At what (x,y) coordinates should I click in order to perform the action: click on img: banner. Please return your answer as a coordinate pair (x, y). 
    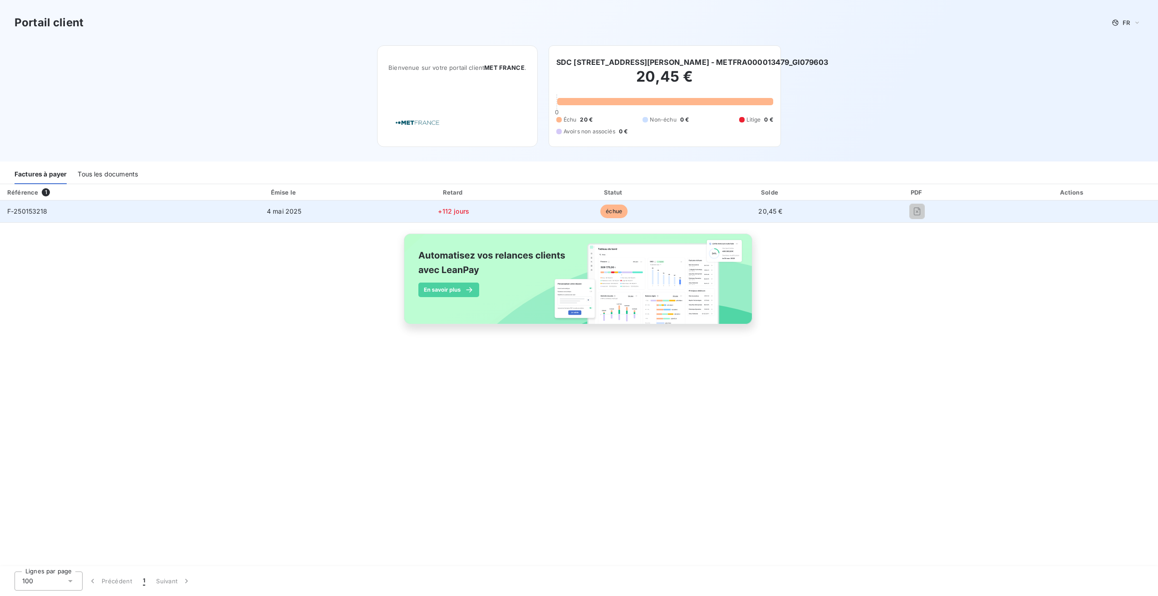
    Looking at the image, I should click on (579, 284).